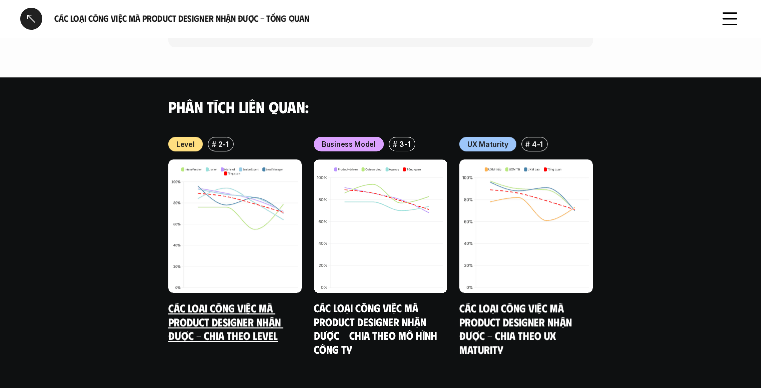 This screenshot has width=761, height=388. Describe the element at coordinates (381, 107) in the screenshot. I see `h4: Phân tích liên quan:` at that location.